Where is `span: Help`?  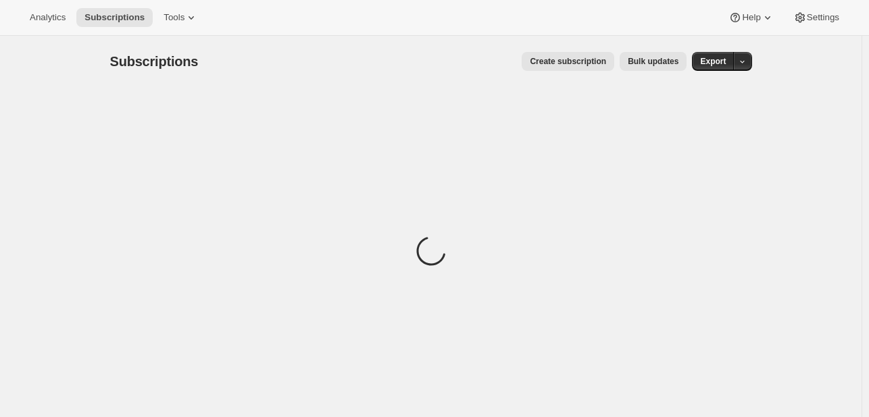 span: Help is located at coordinates (750, 18).